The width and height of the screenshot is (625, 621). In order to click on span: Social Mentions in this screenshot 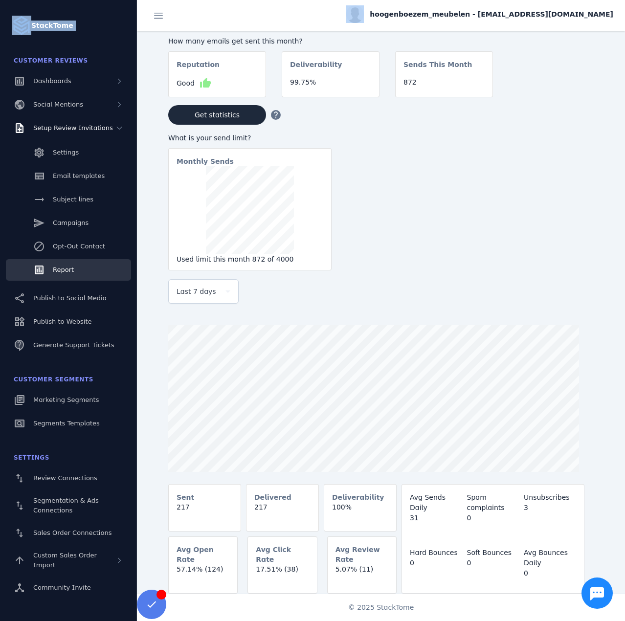, I will do `click(58, 104)`.